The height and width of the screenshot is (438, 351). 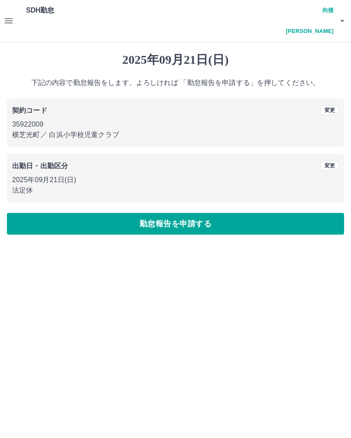 I want to click on b: 出勤日・出勤区分, so click(x=40, y=166).